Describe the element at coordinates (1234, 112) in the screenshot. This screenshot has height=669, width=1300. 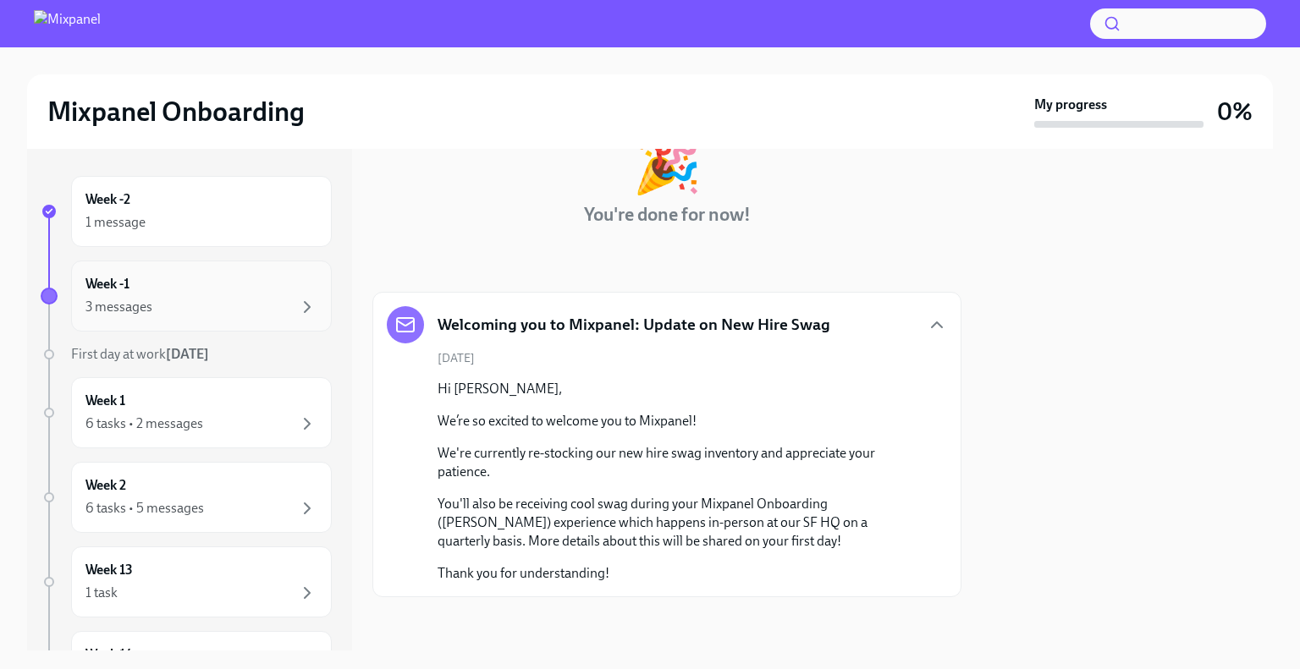
I see `h3: 0%` at that location.